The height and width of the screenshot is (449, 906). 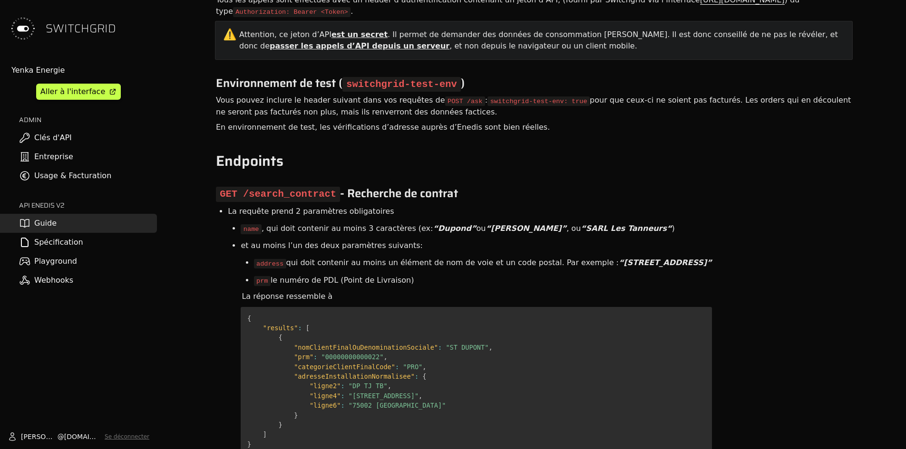 I want to click on span: Endpoints, so click(x=250, y=161).